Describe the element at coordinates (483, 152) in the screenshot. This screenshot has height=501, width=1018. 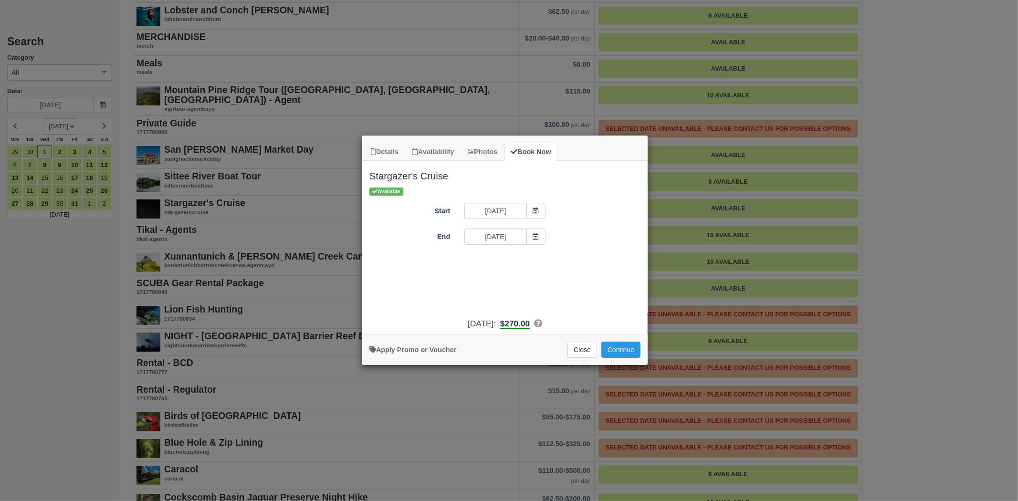
I see `a: Photos` at that location.